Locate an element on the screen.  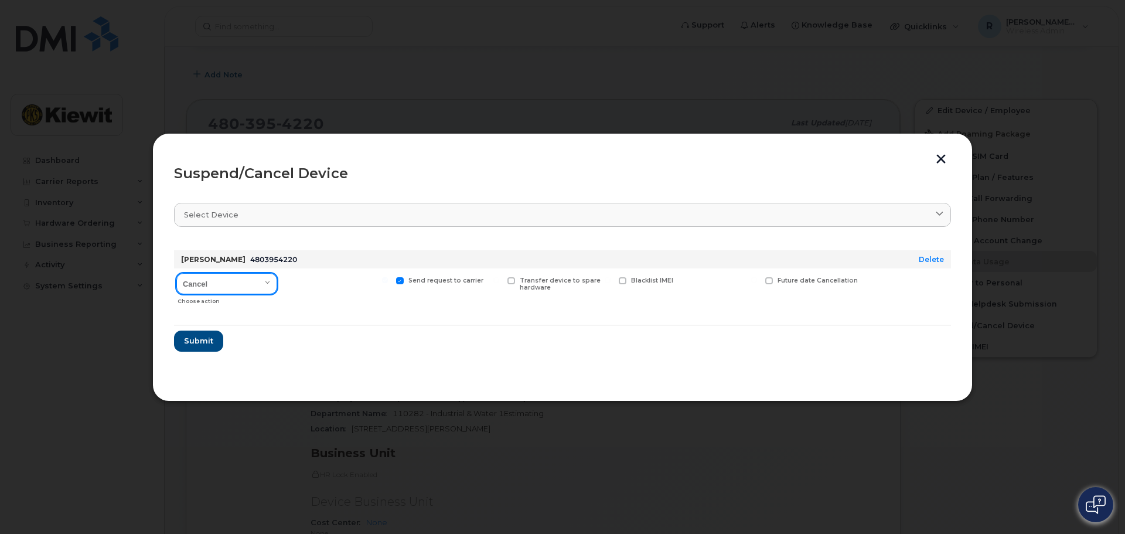
span: Select device is located at coordinates (211, 215).